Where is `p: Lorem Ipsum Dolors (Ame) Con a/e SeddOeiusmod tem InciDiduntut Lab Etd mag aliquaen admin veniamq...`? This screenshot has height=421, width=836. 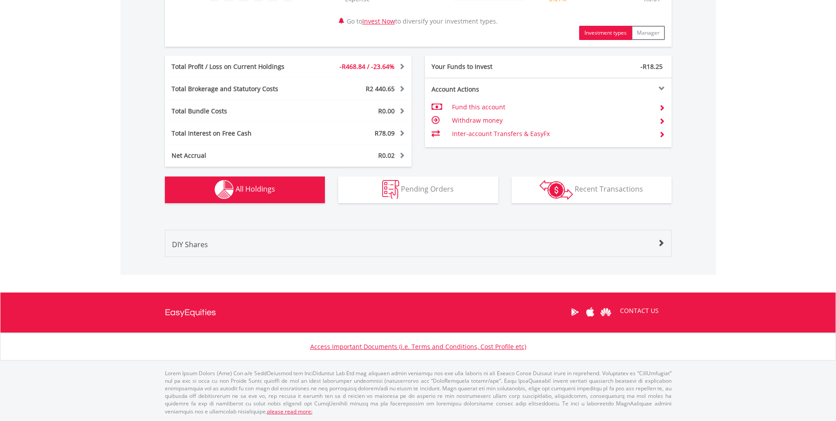 p: Lorem Ipsum Dolors (Ame) Con a/e SeddOeiusmod tem InciDiduntut Lab Etd mag aliquaen admin veniamq... is located at coordinates (418, 392).